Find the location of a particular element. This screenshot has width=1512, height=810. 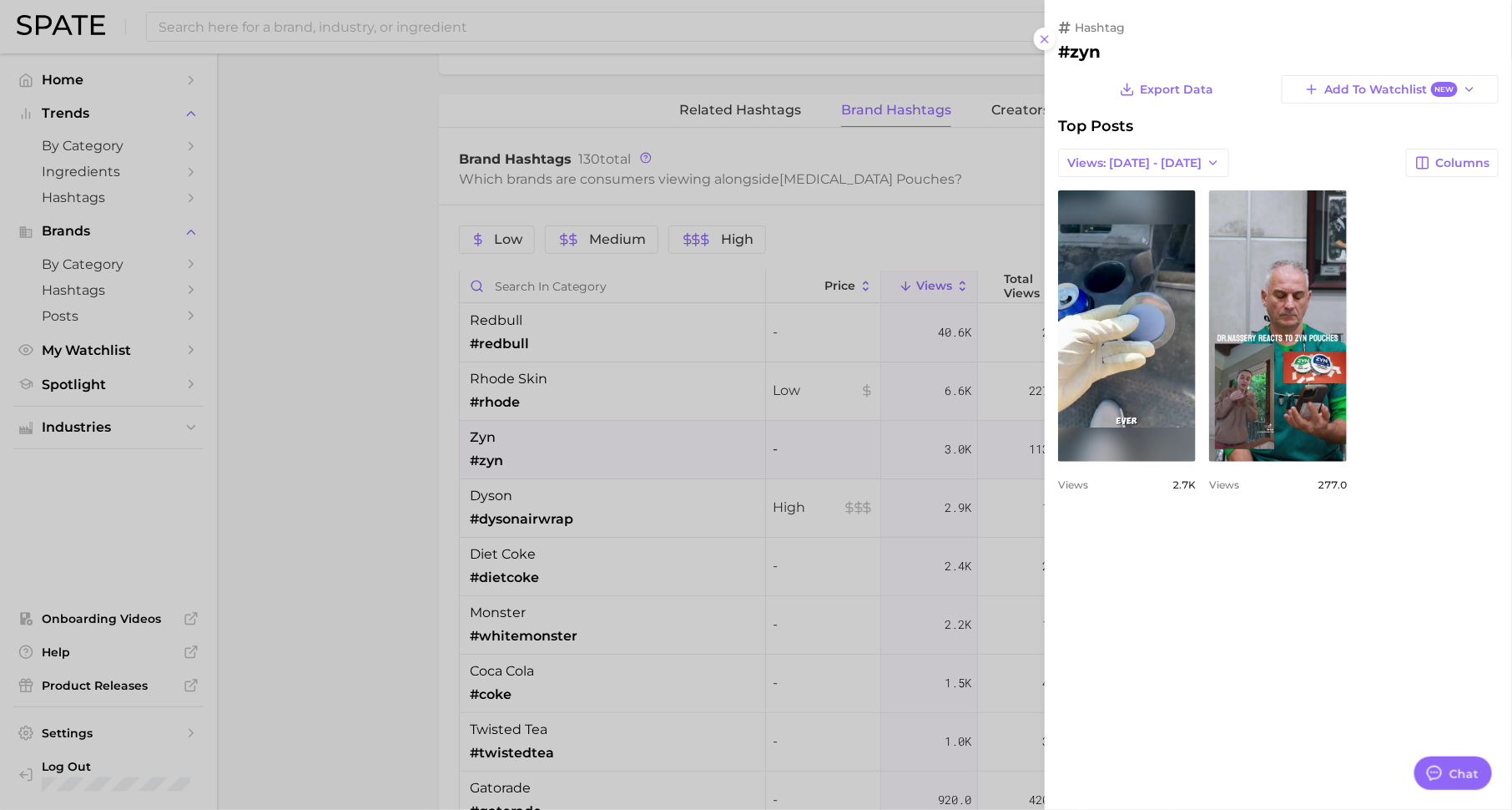

span: Add to Watchlist is located at coordinates (1391, 89).